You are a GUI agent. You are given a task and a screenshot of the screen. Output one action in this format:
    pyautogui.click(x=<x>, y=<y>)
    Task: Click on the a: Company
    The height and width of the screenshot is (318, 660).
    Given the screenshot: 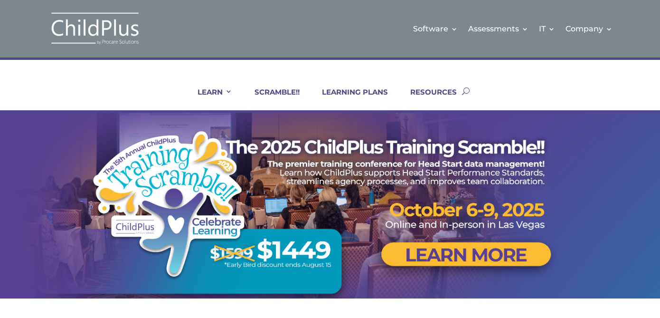 What is the action you would take?
    pyautogui.click(x=589, y=28)
    